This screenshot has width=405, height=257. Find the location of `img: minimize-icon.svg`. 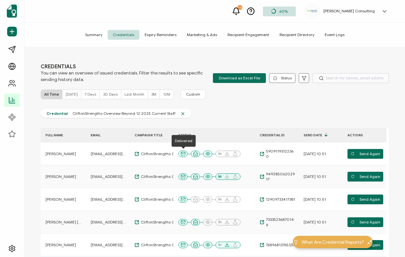

img: minimize-icon.svg is located at coordinates (370, 242).